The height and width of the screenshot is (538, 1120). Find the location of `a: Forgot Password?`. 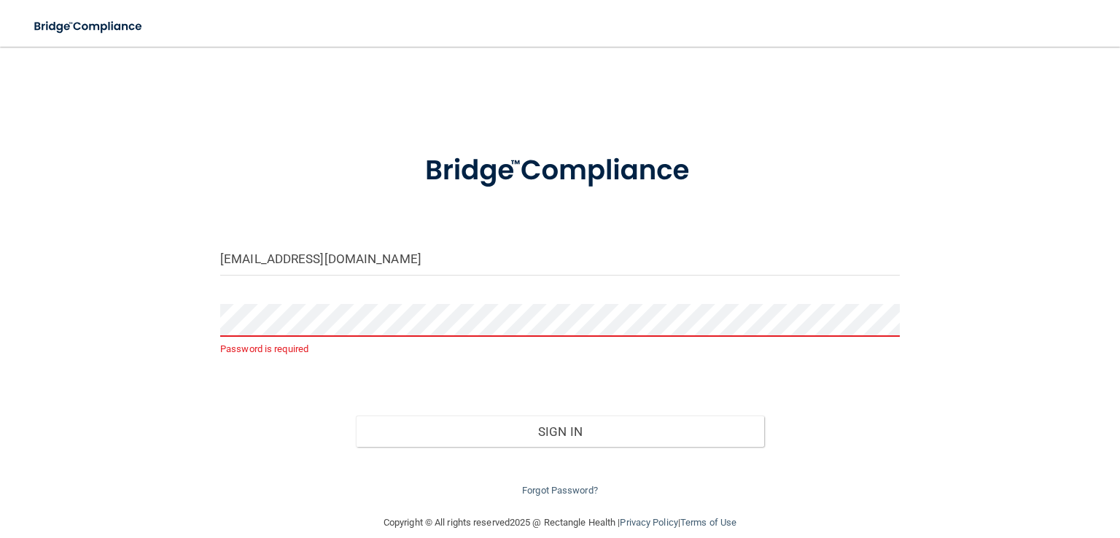

a: Forgot Password? is located at coordinates (560, 490).